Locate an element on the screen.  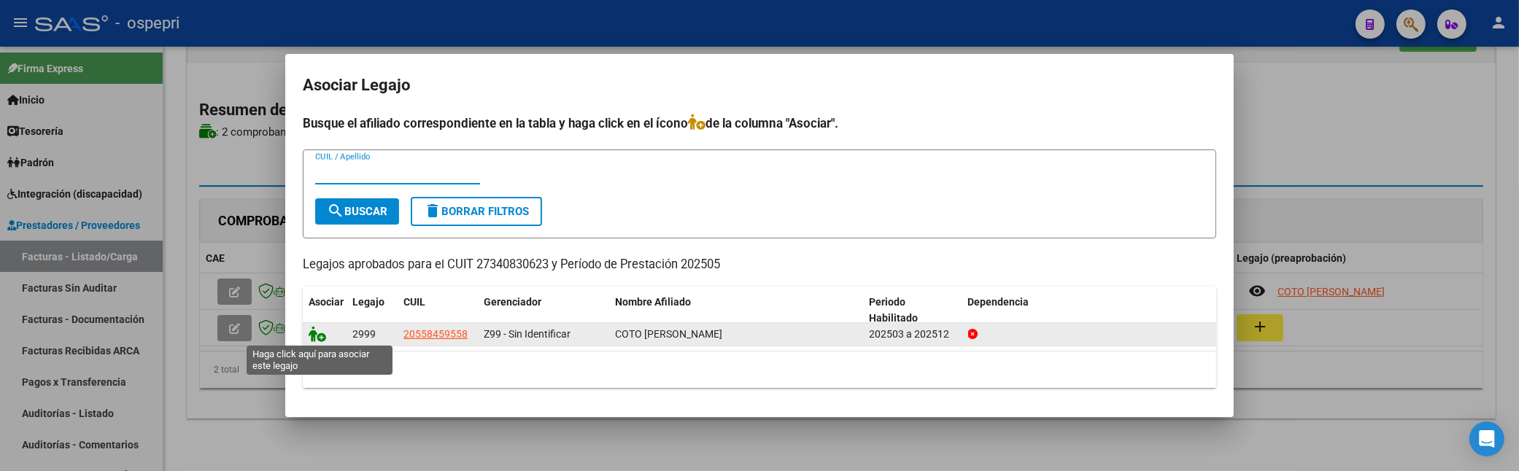
div: 1 registros is located at coordinates (759, 370).